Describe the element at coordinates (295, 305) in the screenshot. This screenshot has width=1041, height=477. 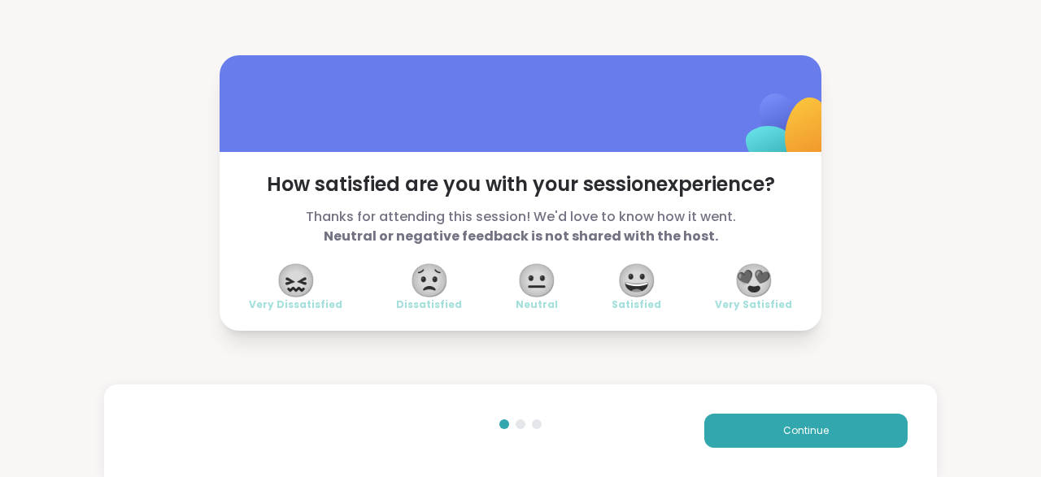
I see `span: Very Dissatisfied` at that location.